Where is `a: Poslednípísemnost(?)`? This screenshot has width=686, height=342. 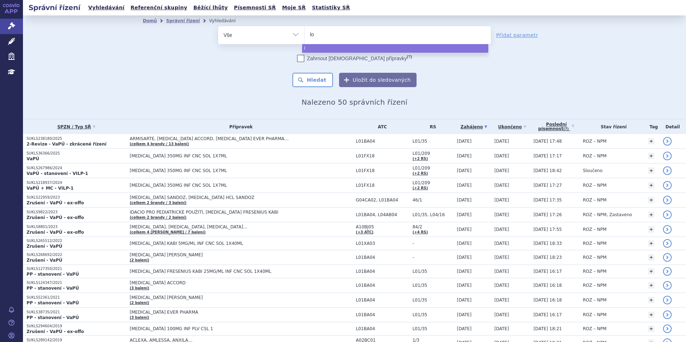
a: Poslednípísemnost(?) is located at coordinates (557, 127).